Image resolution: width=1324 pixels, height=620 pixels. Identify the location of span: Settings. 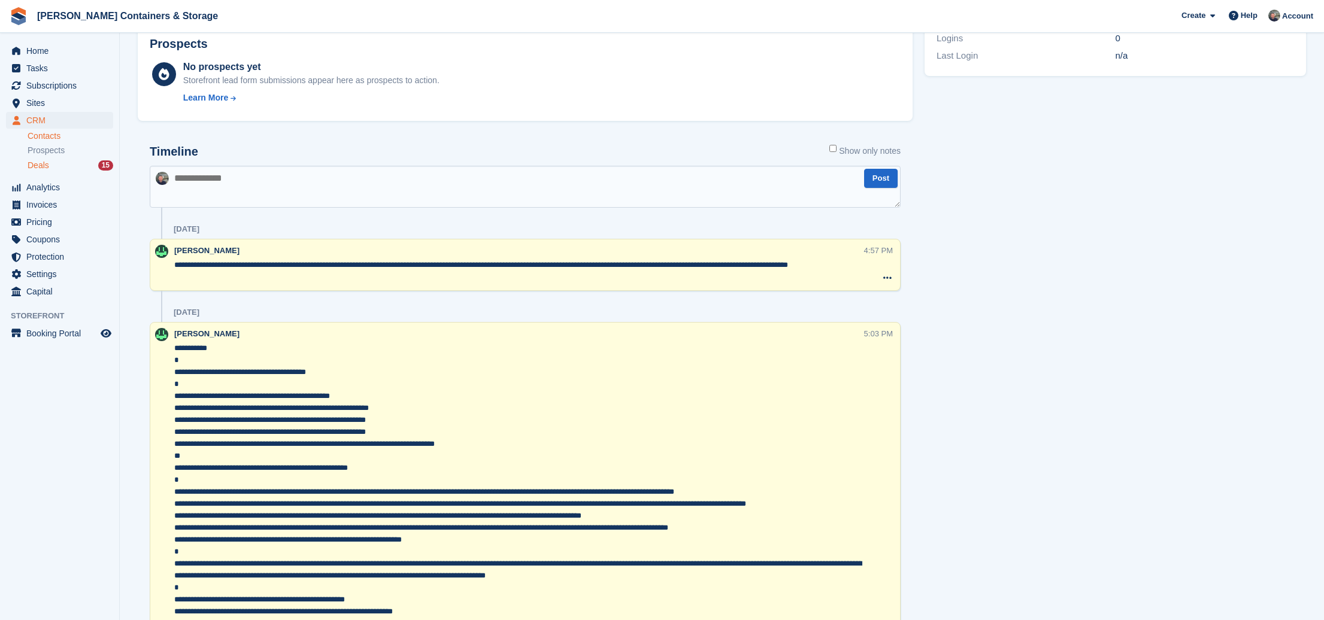
(62, 274).